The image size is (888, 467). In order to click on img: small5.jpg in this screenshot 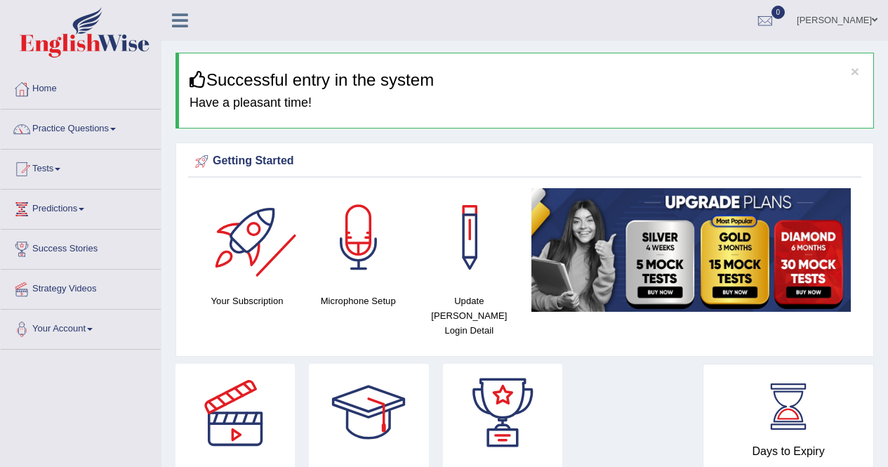, I will do `click(691, 250)`.